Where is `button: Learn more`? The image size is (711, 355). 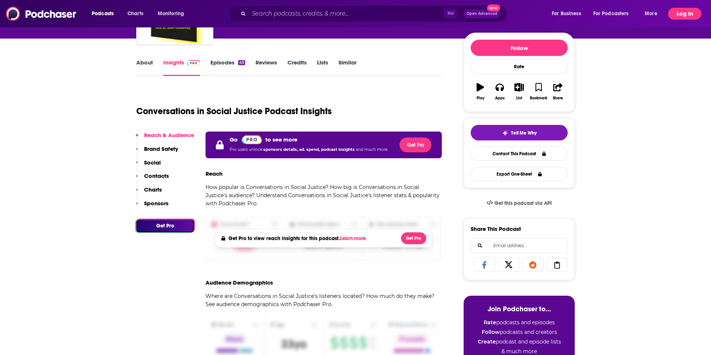
button: Learn more is located at coordinates (354, 238).